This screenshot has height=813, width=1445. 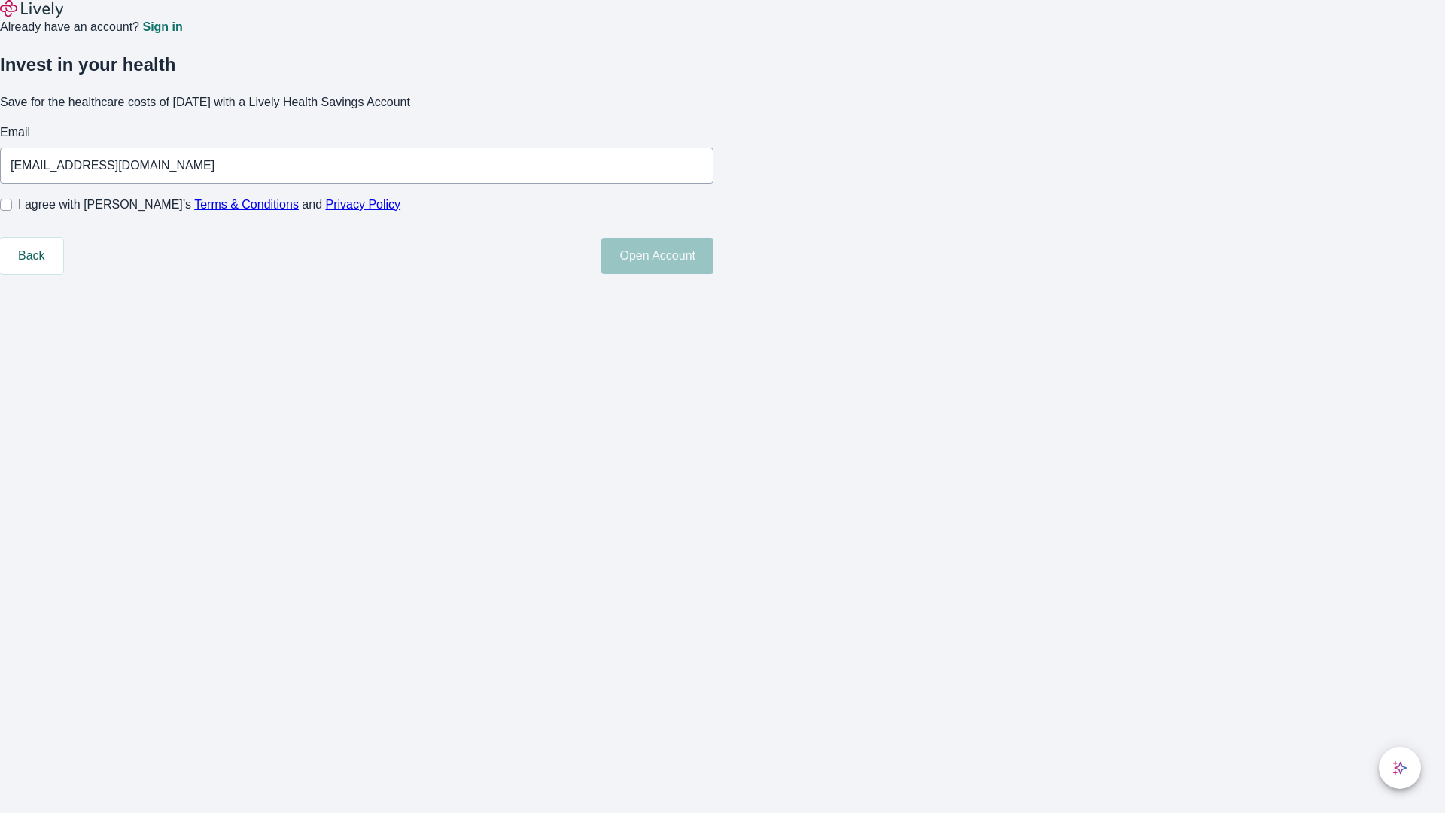 I want to click on a: Sign in, so click(x=162, y=27).